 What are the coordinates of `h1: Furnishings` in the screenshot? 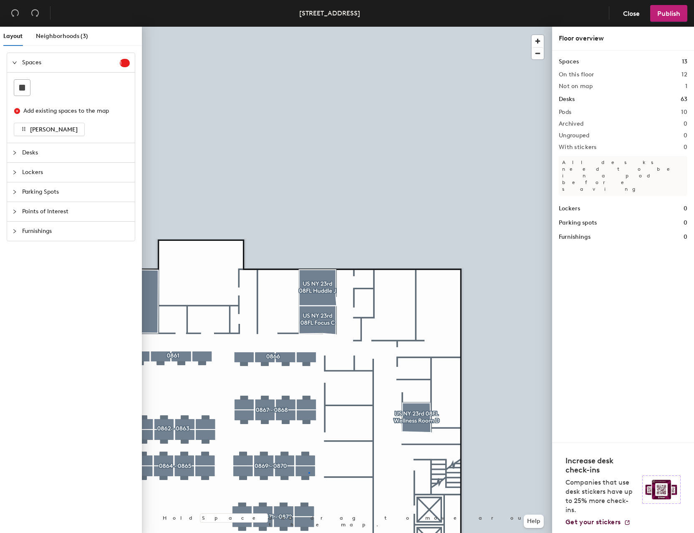 It's located at (575, 237).